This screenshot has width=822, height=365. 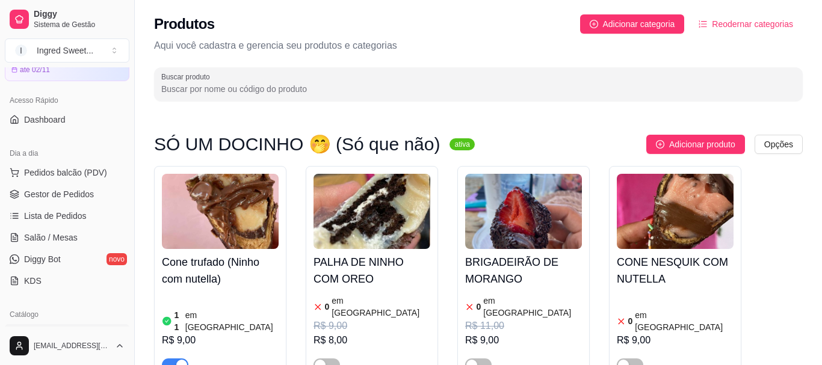 What do you see at coordinates (372, 341) in the screenshot?
I see `div: R$ 8,00` at bounding box center [372, 341].